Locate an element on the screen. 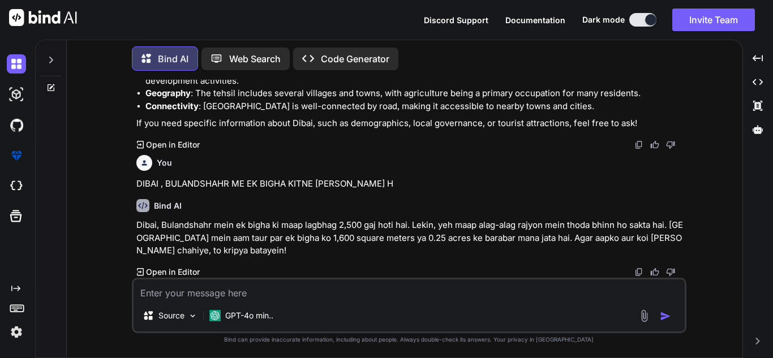 The height and width of the screenshot is (358, 773). strong: Geography is located at coordinates (168, 93).